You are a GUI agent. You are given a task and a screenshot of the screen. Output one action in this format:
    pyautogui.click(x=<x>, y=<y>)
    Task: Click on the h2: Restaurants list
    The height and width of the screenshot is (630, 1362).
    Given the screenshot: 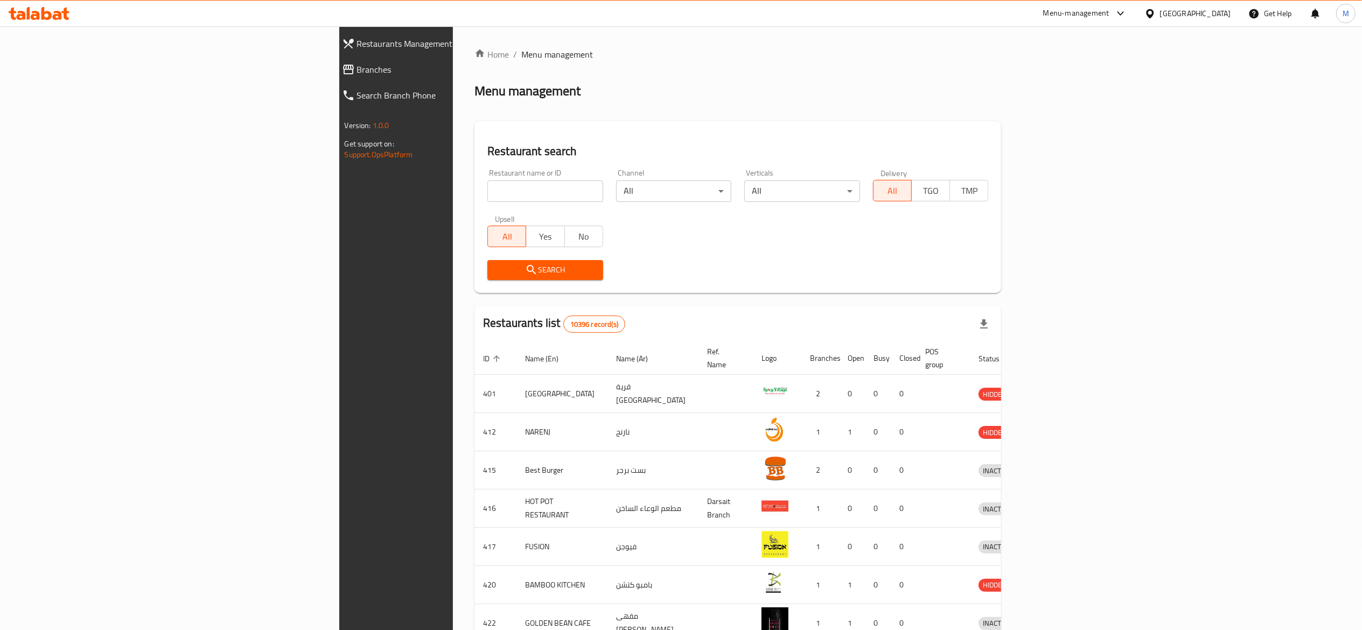 What is the action you would take?
    pyautogui.click(x=554, y=324)
    